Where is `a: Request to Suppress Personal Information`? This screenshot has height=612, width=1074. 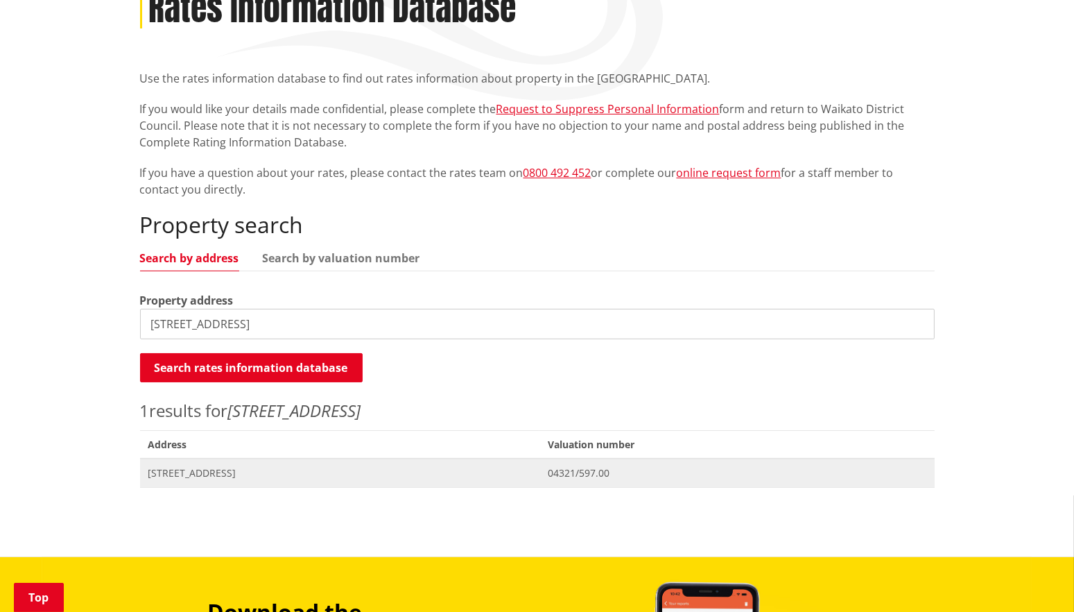
a: Request to Suppress Personal Information is located at coordinates (608, 109).